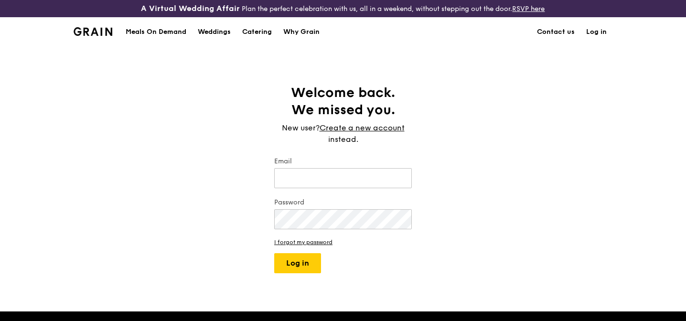 This screenshot has height=321, width=686. What do you see at coordinates (343, 9) in the screenshot?
I see `div: Plan the perfect celebration with us, all in a weekend, without stepping out the door.` at bounding box center [343, 9].